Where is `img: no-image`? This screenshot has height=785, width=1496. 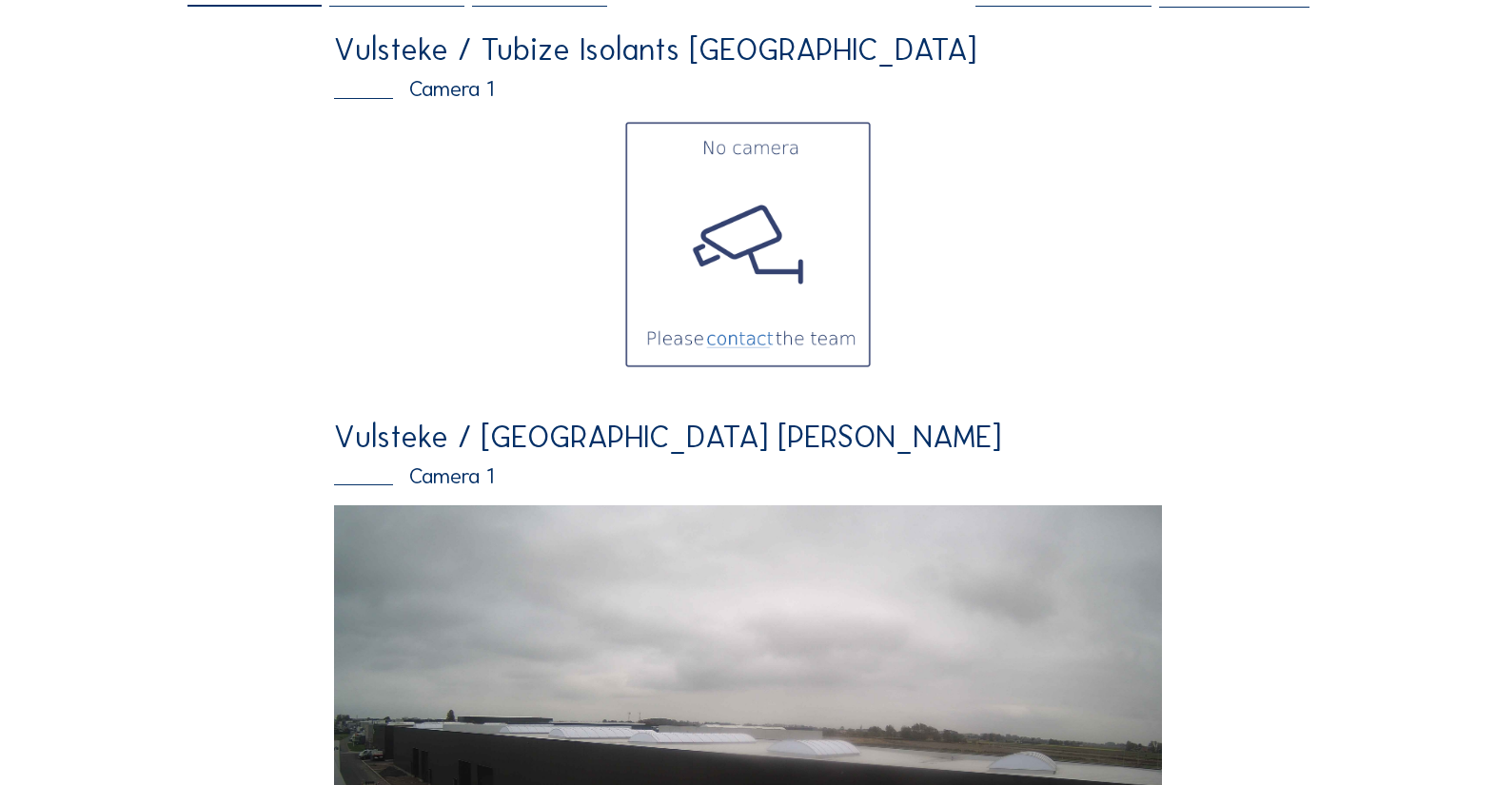
img: no-image is located at coordinates (748, 245).